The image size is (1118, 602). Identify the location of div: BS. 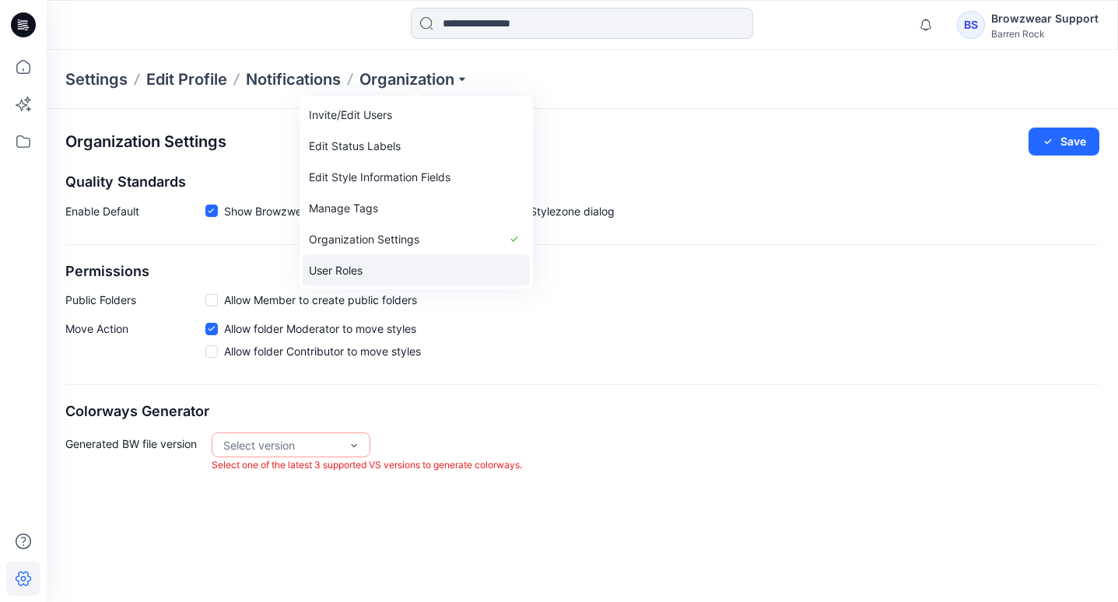
(971, 25).